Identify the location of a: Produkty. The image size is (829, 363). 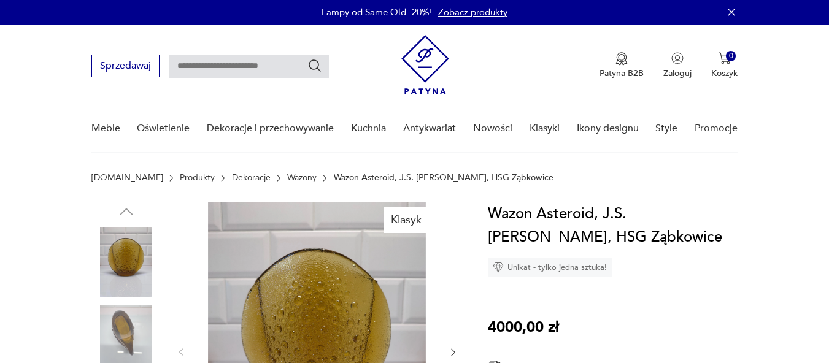
(197, 178).